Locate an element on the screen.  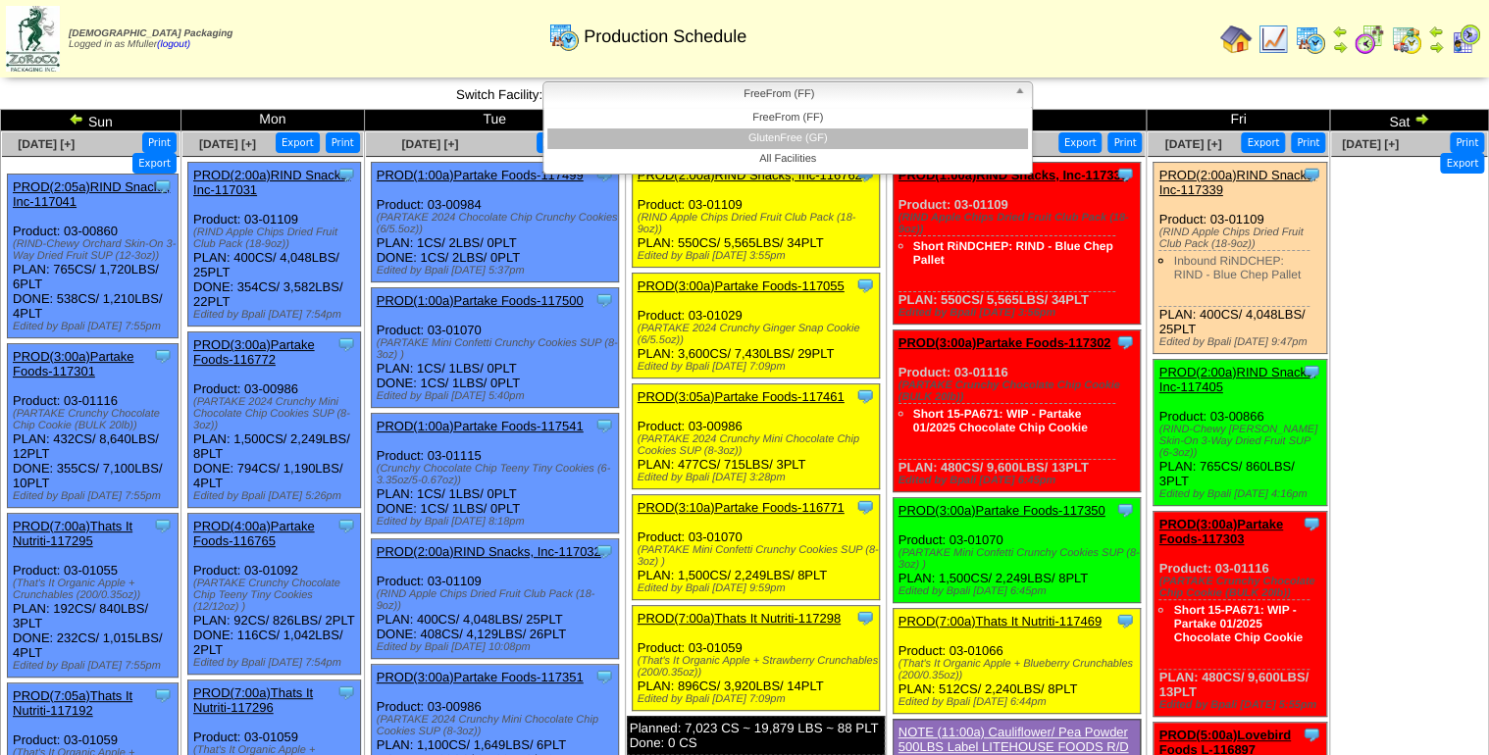
div: Product: 03-00986 PLAN: 477CS / 715LBS / 3PLT is located at coordinates (755, 437).